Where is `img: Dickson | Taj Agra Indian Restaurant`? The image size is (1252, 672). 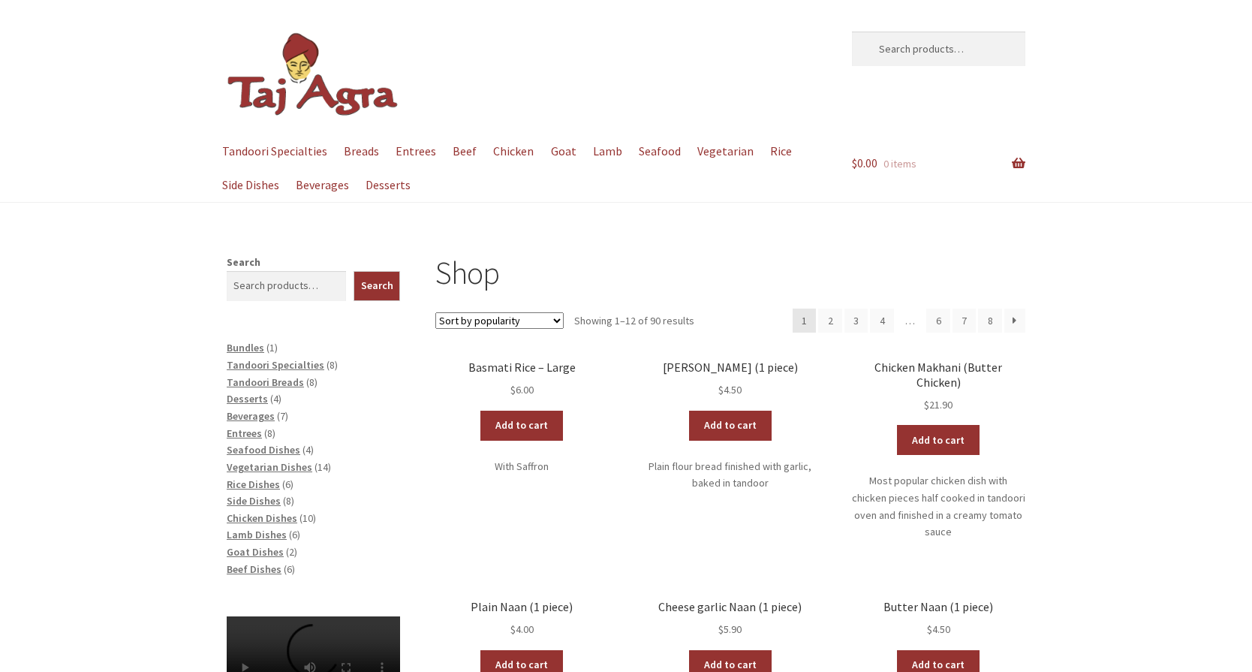 img: Dickson | Taj Agra Indian Restaurant is located at coordinates (313, 74).